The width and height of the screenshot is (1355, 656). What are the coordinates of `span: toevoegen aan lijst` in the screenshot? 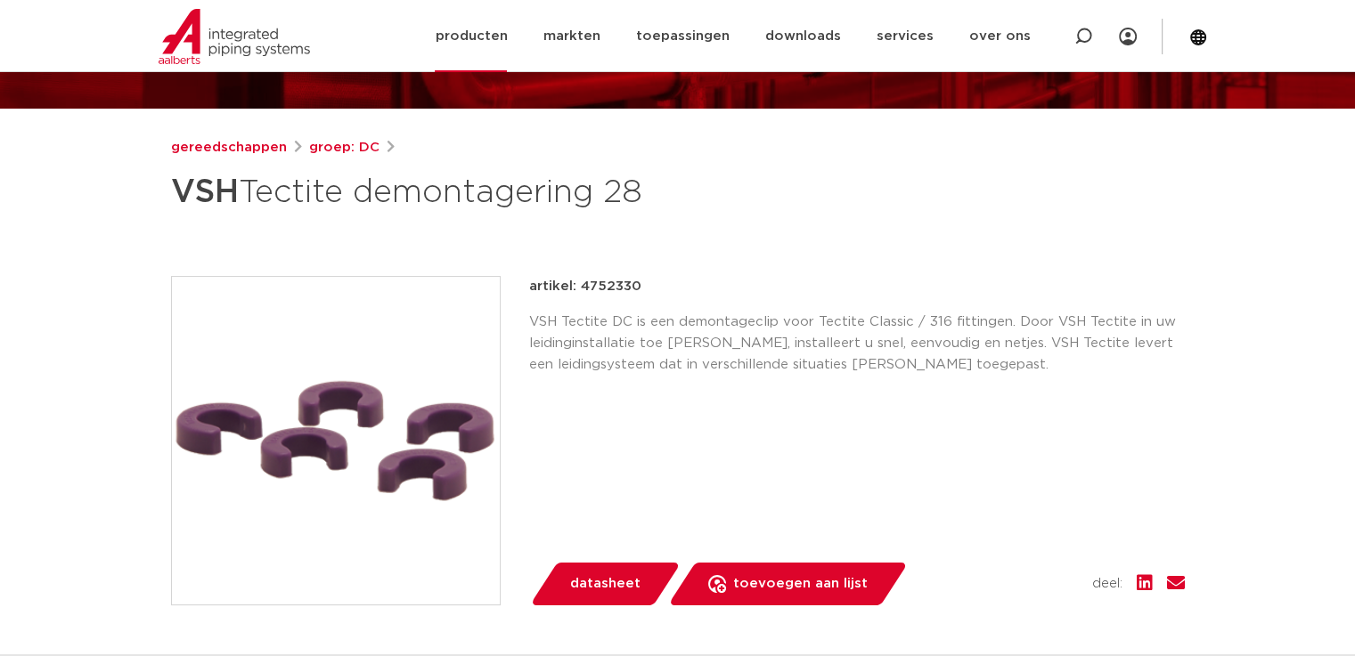 It's located at (800, 584).